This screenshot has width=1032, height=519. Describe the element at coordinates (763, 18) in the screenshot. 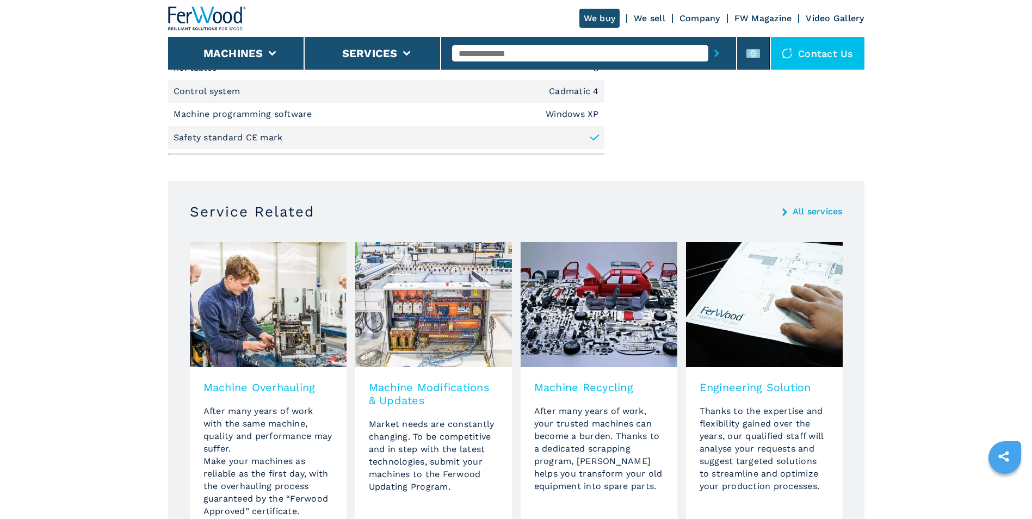

I see `a: FW Magazine` at that location.